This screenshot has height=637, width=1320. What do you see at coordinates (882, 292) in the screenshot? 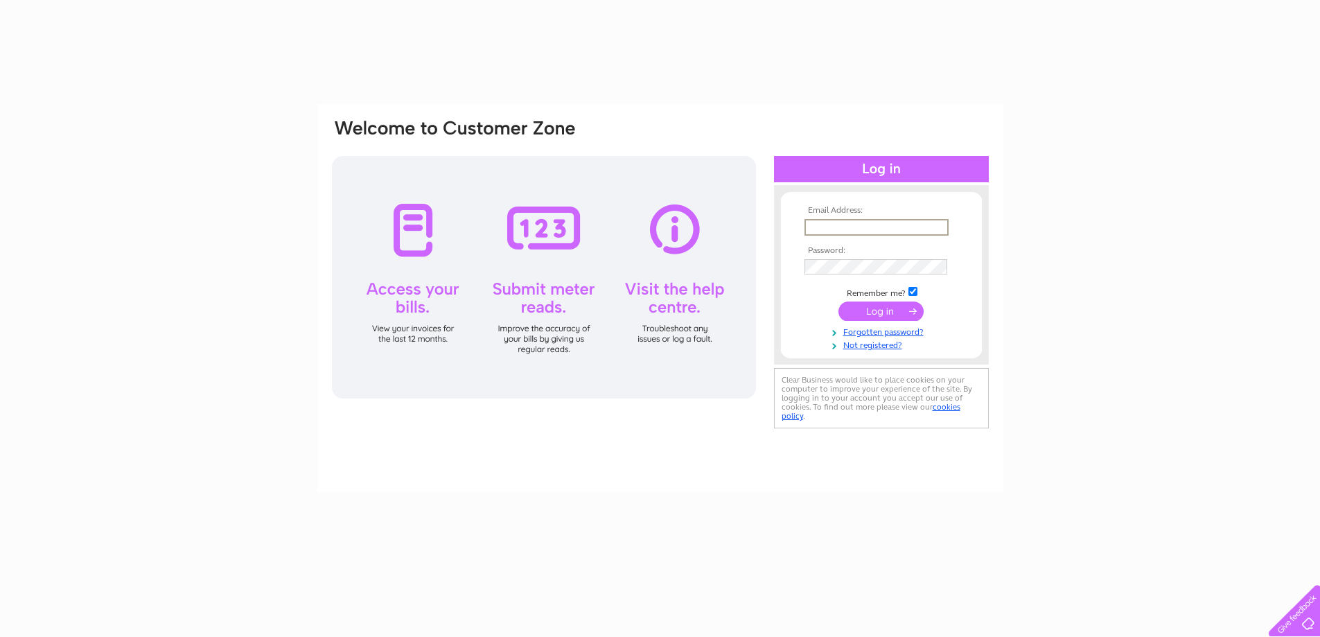
I see `td: Remember me?` at bounding box center [882, 292].